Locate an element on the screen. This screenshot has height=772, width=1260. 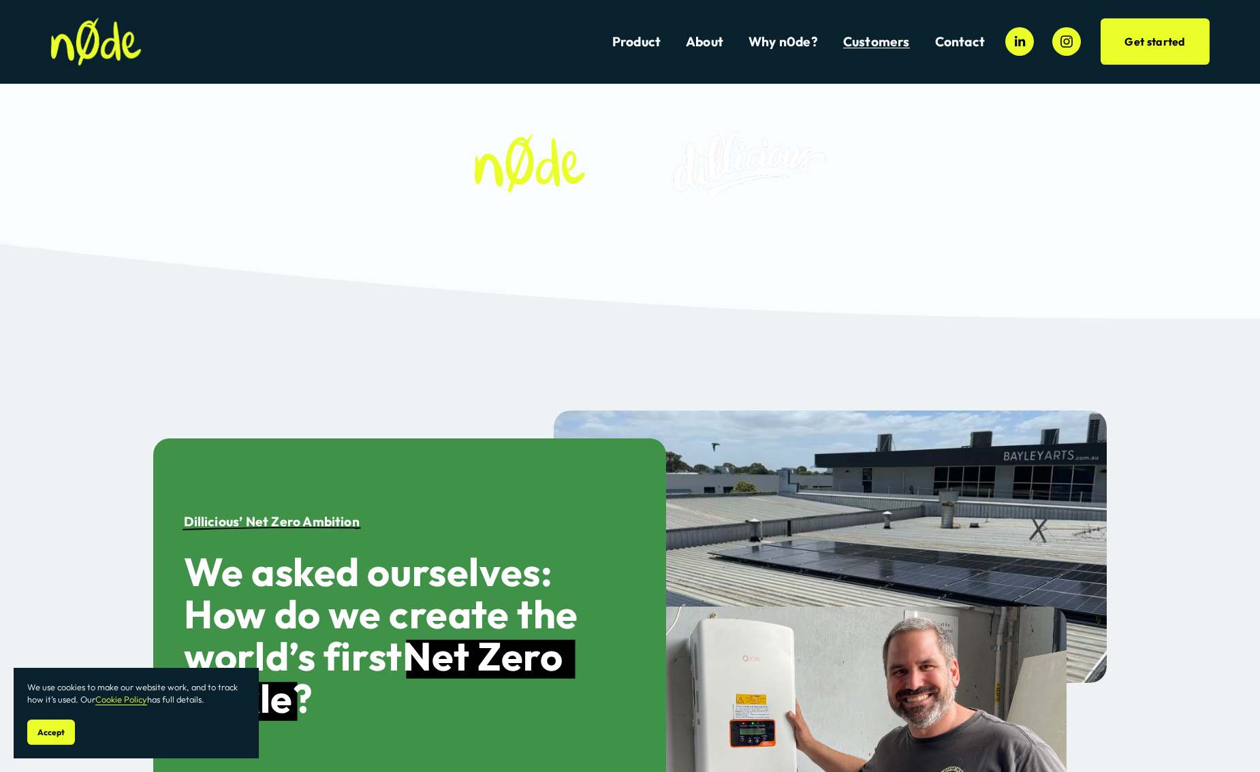
p: We use cookies to make our website work, and to track how it’s used. Our has full details. is located at coordinates (136, 694).